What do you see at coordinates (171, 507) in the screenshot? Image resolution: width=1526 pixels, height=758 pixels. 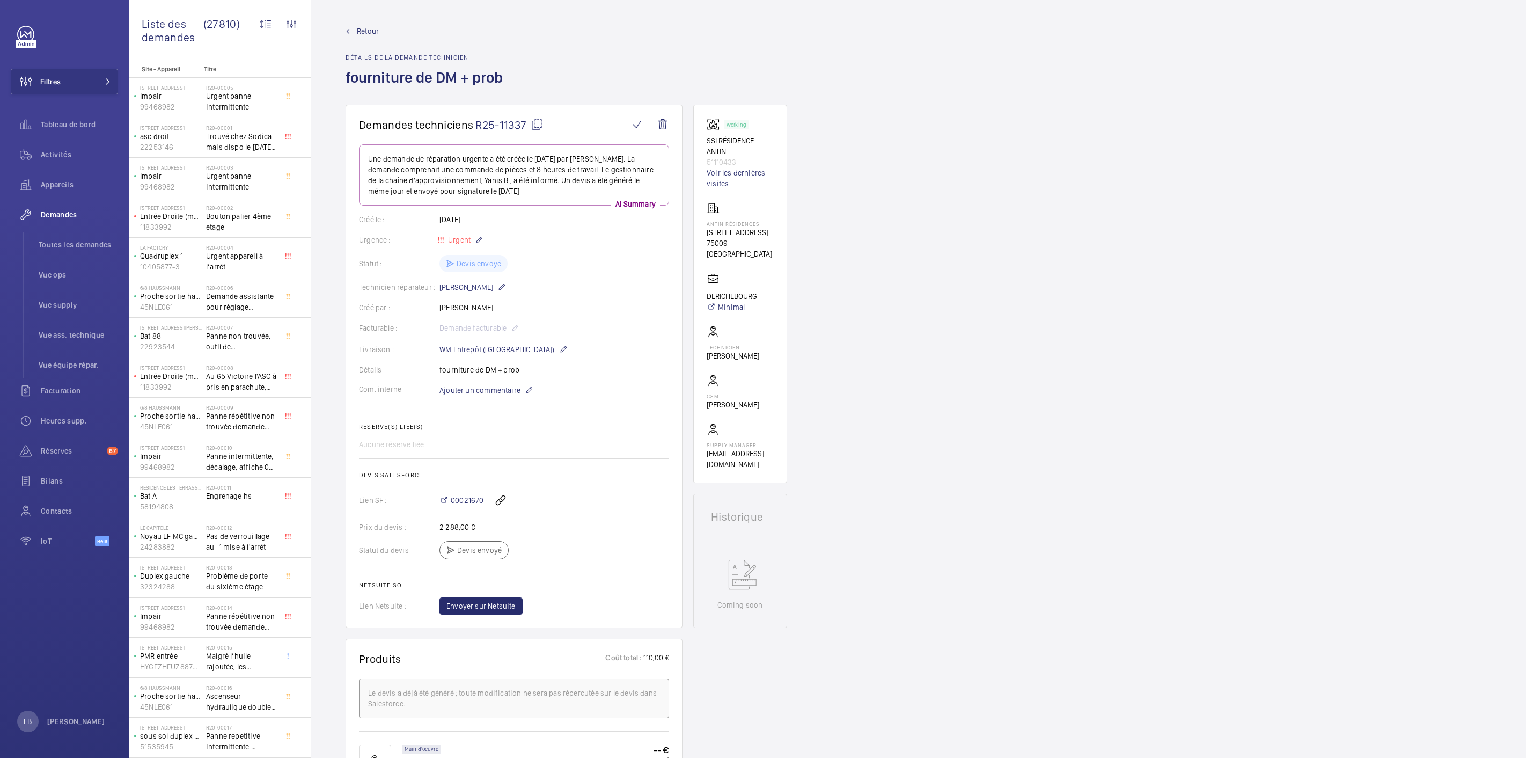 I see `p: 58194808` at bounding box center [171, 507].